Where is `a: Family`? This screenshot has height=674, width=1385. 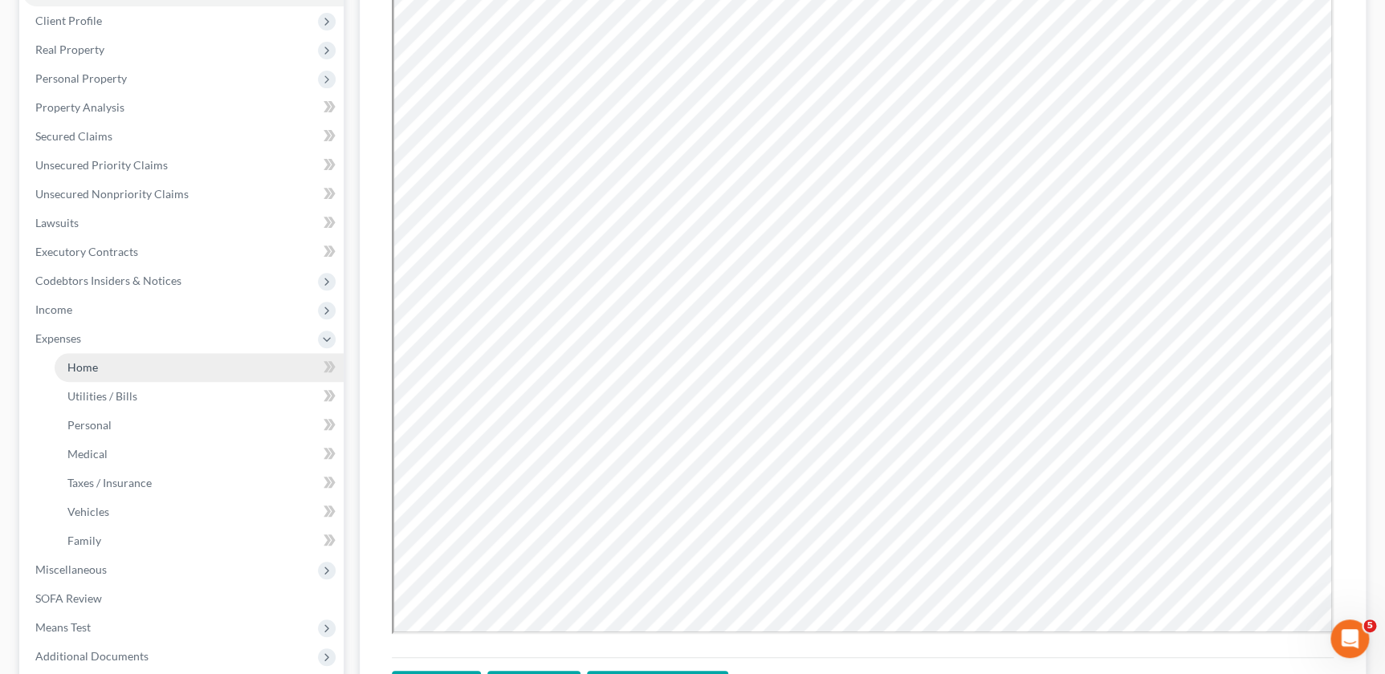 a: Family is located at coordinates (199, 541).